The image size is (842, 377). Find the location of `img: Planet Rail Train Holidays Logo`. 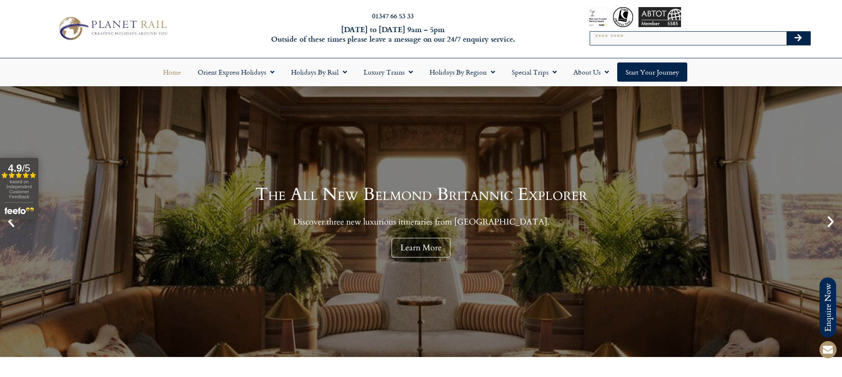

img: Planet Rail Train Holidays Logo is located at coordinates (112, 28).